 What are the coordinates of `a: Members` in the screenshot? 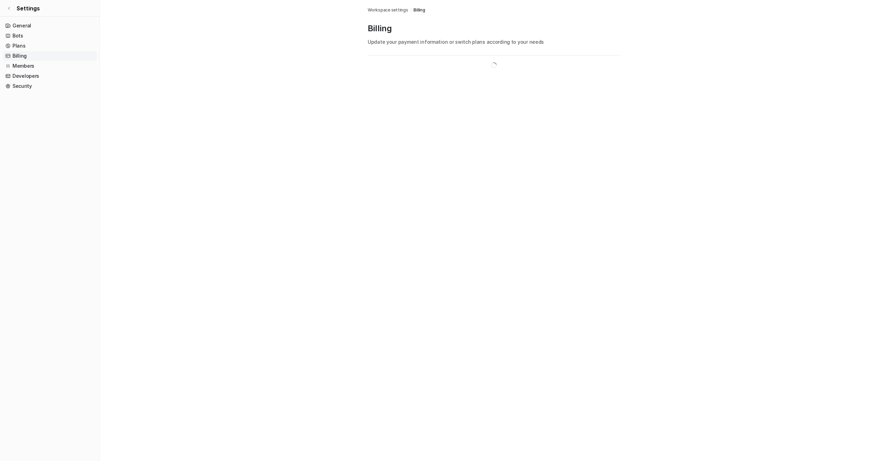 It's located at (50, 66).